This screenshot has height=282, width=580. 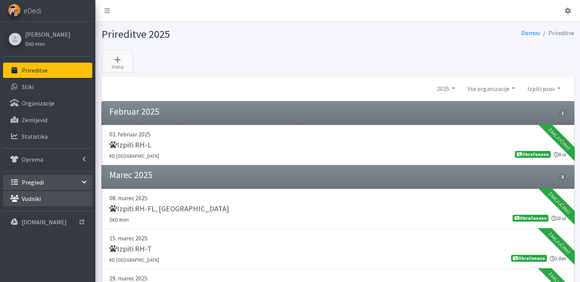 What do you see at coordinates (544, 88) in the screenshot?
I see `a: Izpiti psov` at bounding box center [544, 88].